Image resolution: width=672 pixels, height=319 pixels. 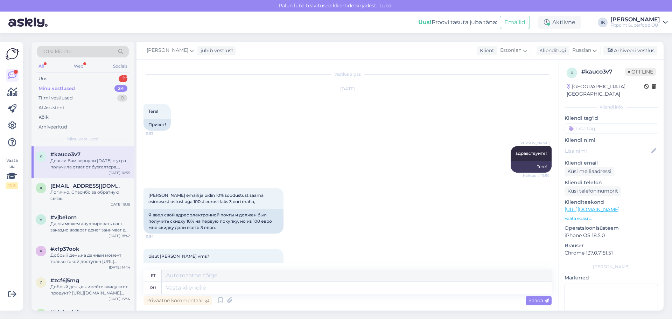 I want to click on div: Kõik, so click(x=43, y=117).